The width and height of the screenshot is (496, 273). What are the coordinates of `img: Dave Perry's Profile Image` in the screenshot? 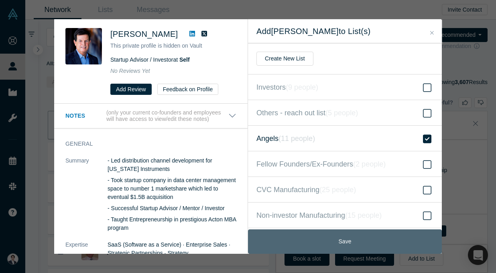 It's located at (83, 46).